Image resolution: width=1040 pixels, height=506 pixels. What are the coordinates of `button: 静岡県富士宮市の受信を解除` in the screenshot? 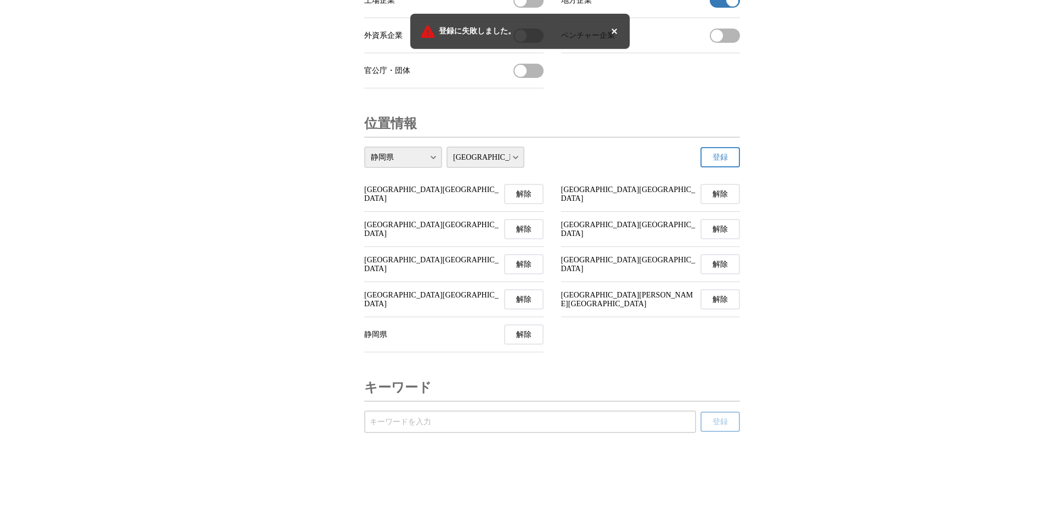 It's located at (524, 264).